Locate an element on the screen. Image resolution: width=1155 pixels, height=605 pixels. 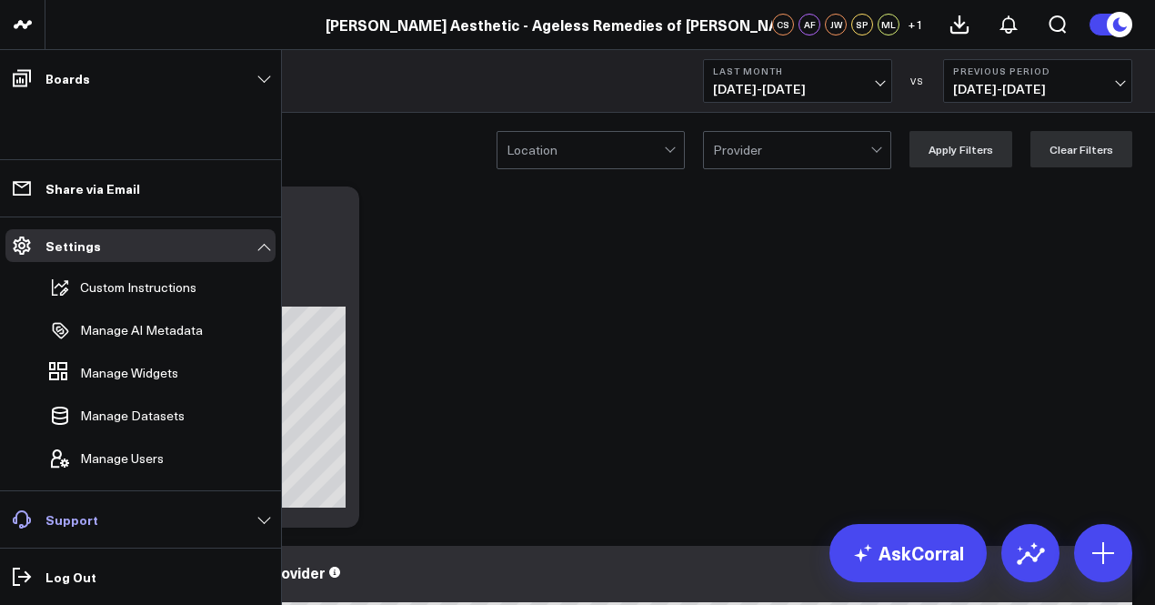
button: Clear Filters is located at coordinates (1081, 149).